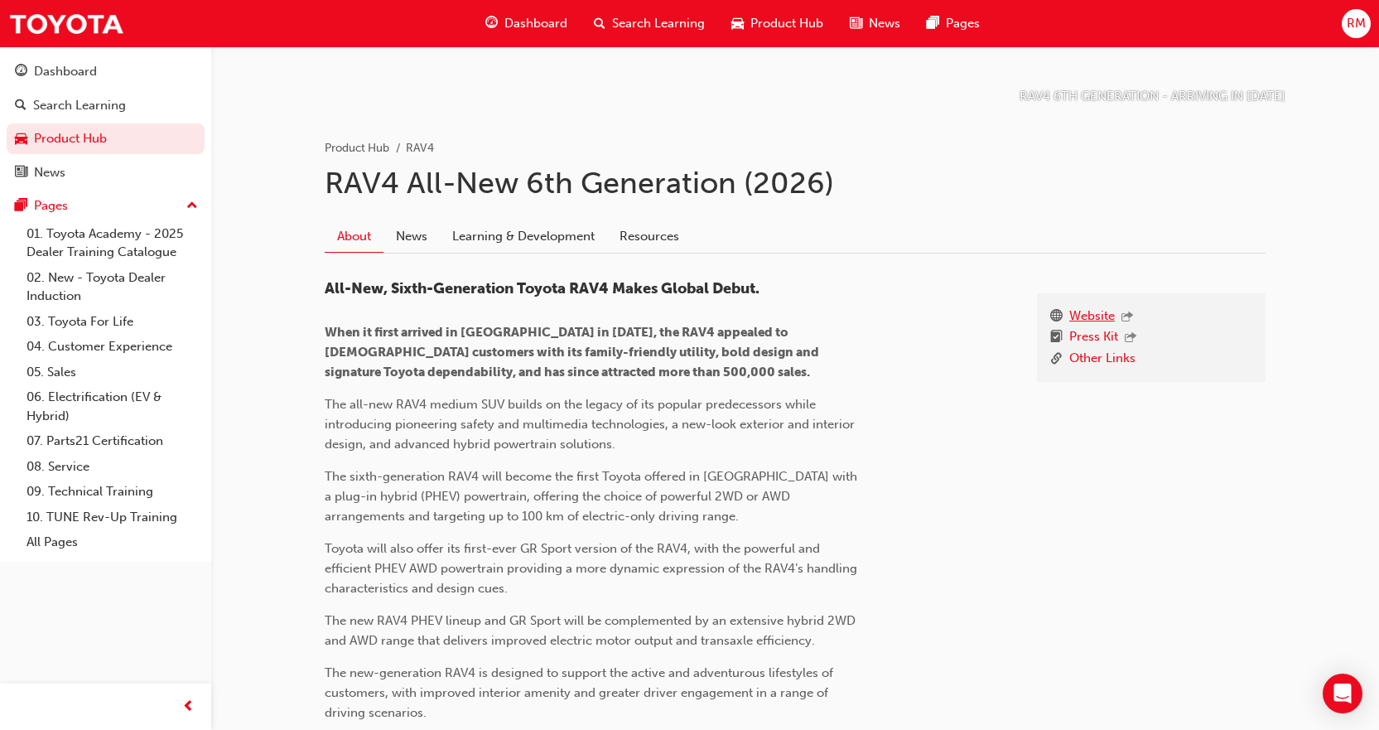 The height and width of the screenshot is (730, 1379). What do you see at coordinates (962, 23) in the screenshot?
I see `span: Pages` at bounding box center [962, 23].